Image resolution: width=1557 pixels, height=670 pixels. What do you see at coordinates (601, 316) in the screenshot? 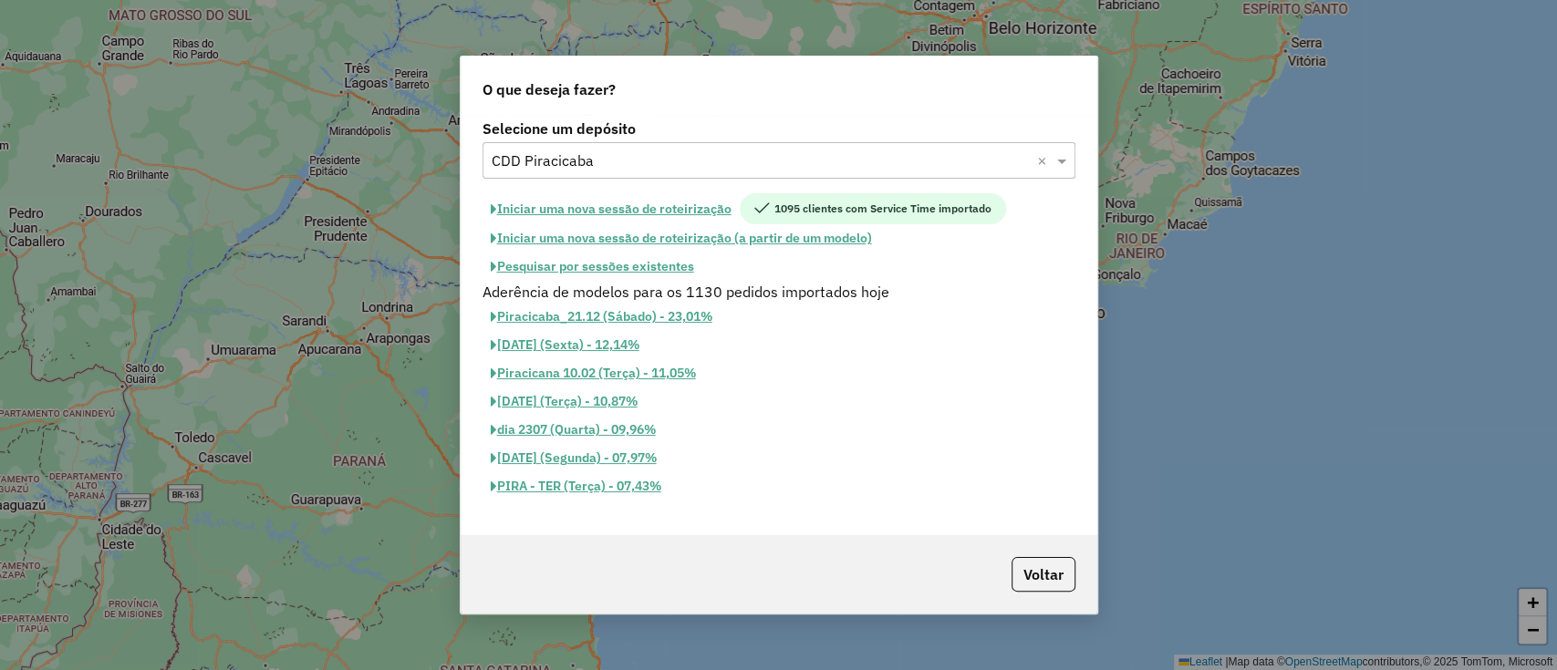
I see `button: Piracicaba_21.12 (Sábado) - 23,01%` at bounding box center [601, 316].